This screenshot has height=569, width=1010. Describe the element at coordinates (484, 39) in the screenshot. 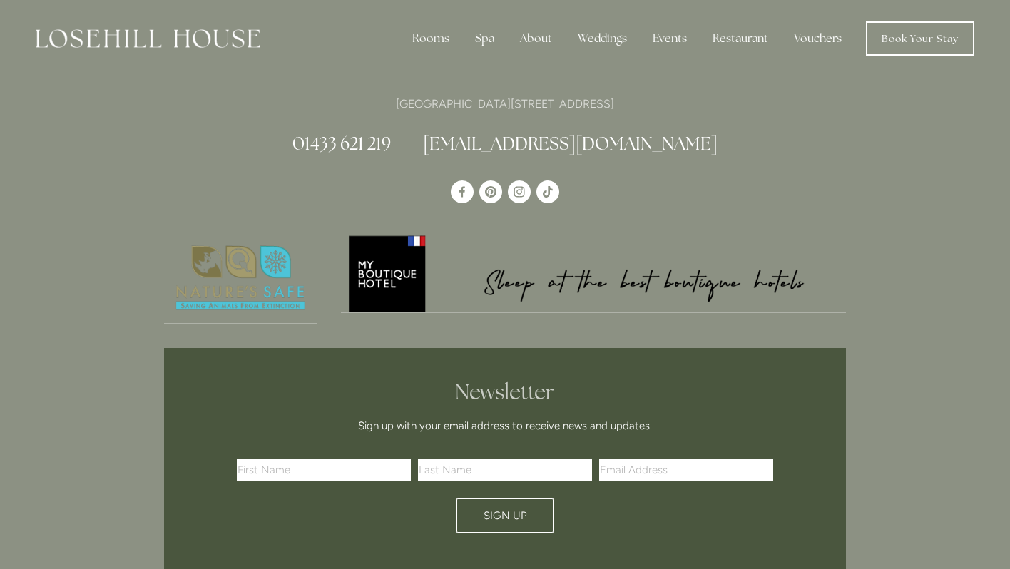

I see `div: Spa` at that location.